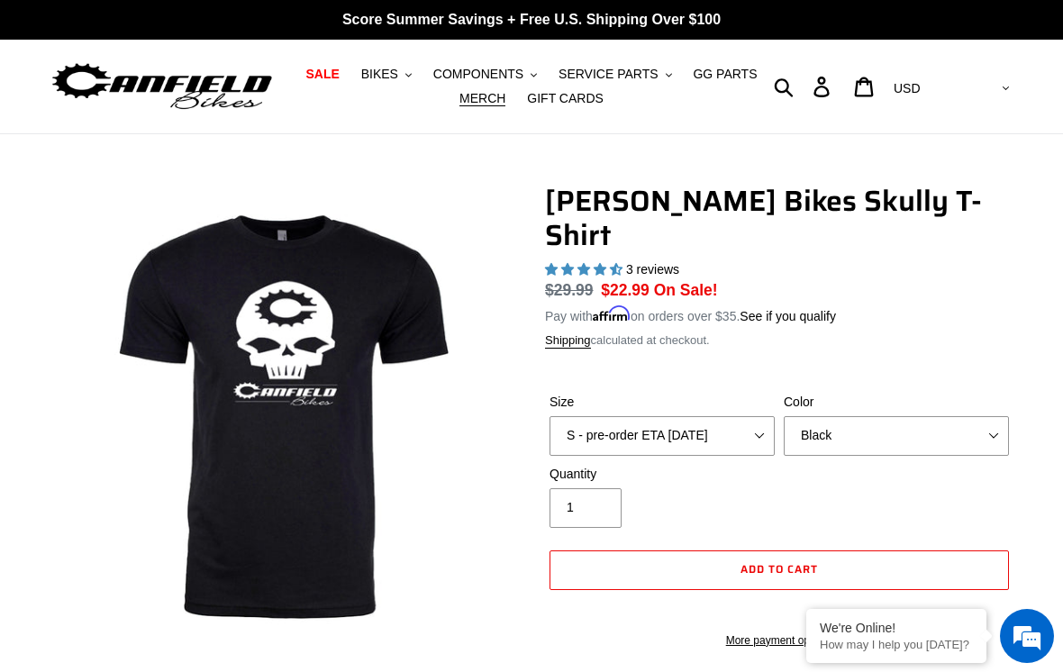 The image size is (1063, 672). Describe the element at coordinates (485, 74) in the screenshot. I see `button: COMPONENTS` at that location.